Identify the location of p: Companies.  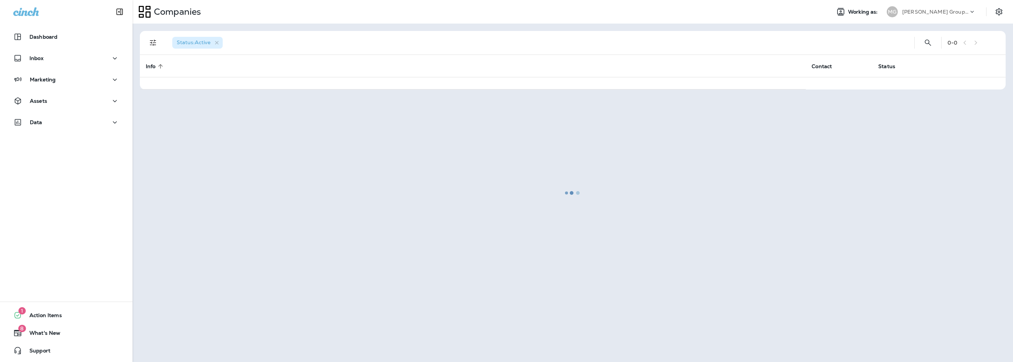
(176, 12).